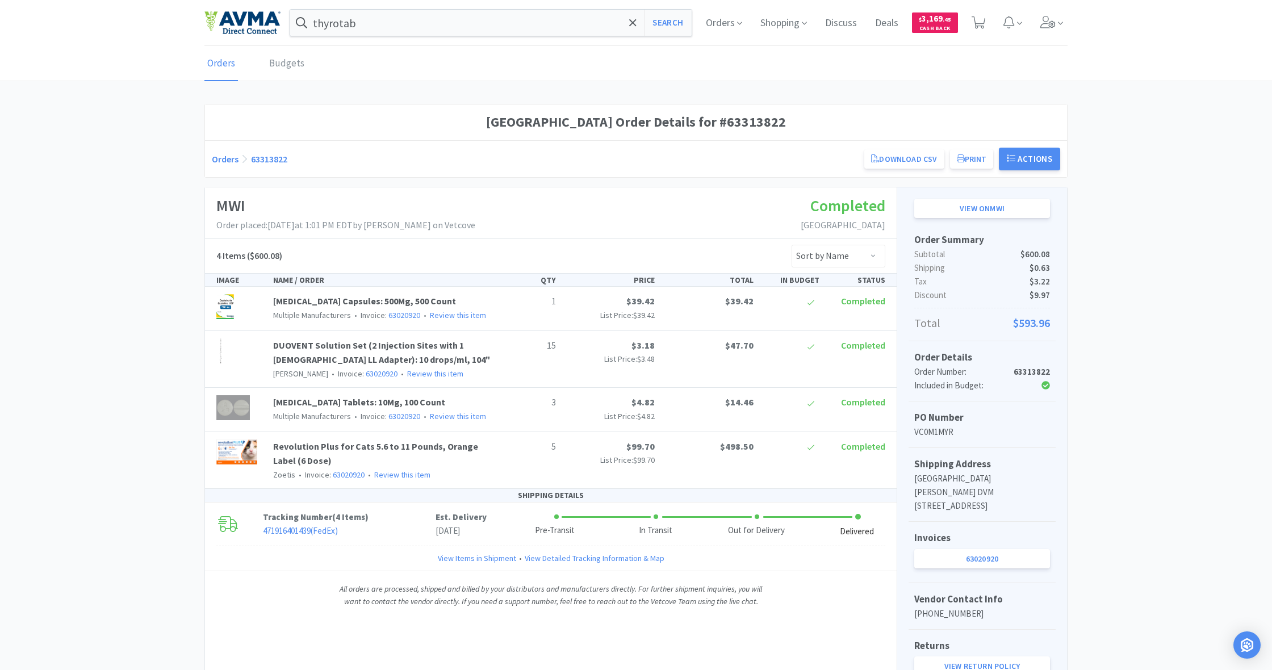  I want to click on p: Discount, so click(981, 295).